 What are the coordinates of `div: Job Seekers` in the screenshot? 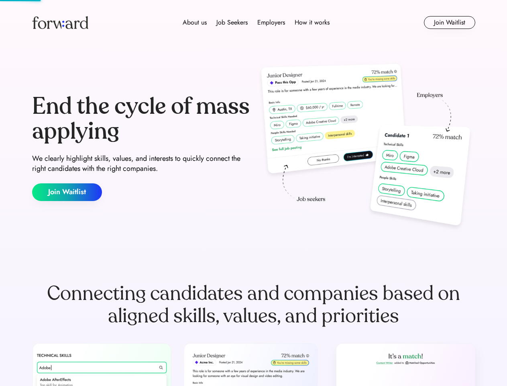 It's located at (232, 22).